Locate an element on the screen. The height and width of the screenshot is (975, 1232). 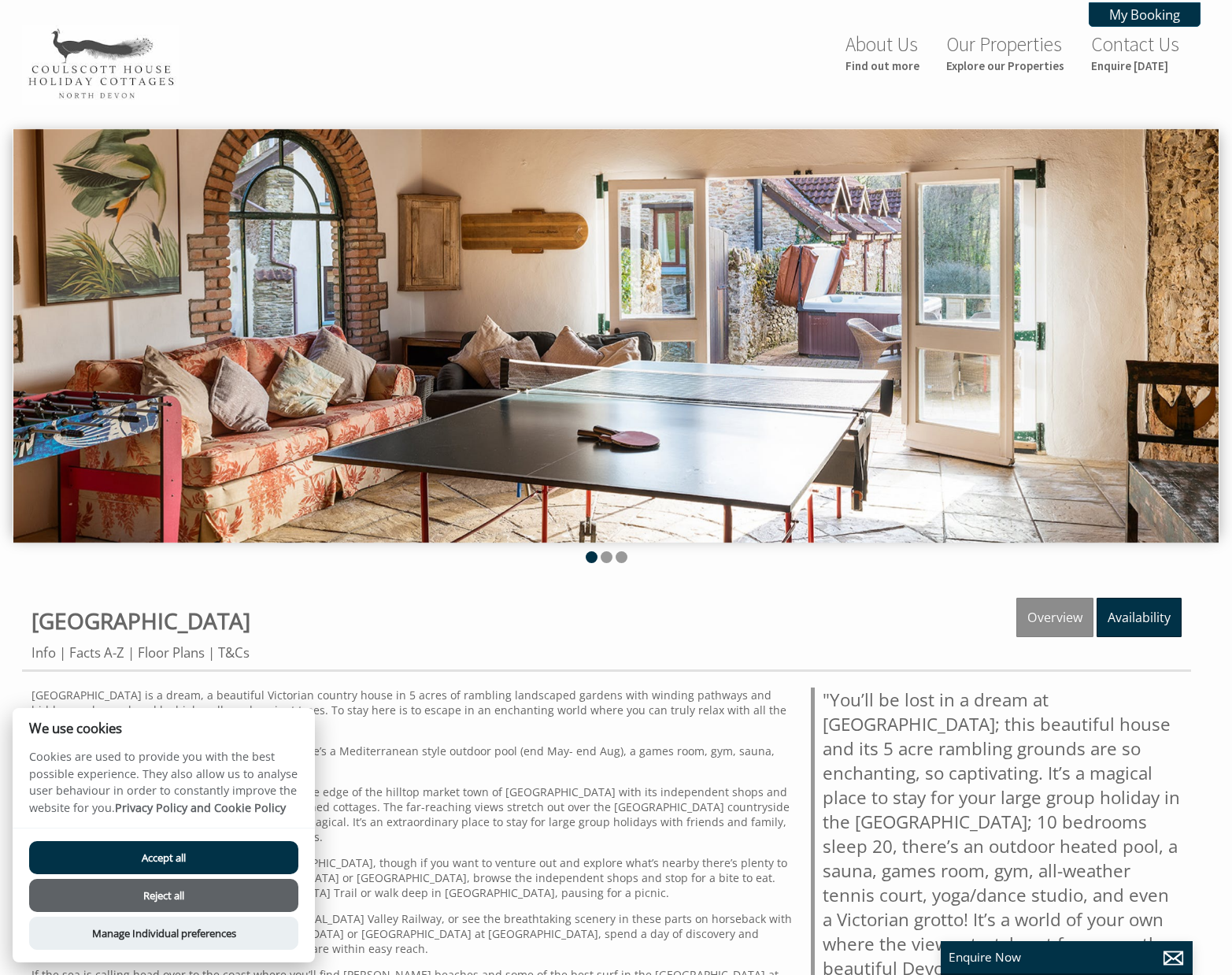
a: Overview is located at coordinates (1055, 617).